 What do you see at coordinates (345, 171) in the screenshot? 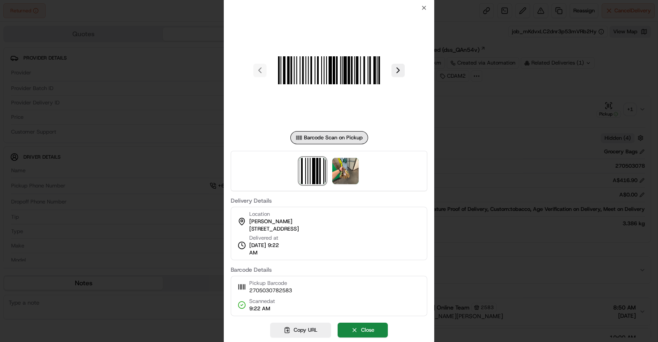
I see `button: photo_proof_of_delivery image` at bounding box center [345, 171].